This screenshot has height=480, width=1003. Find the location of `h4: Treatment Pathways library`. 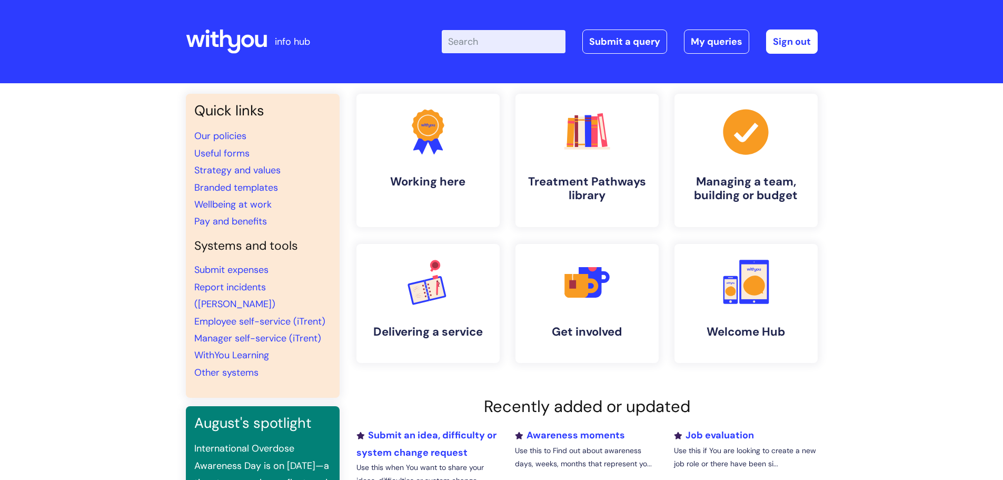

h4: Treatment Pathways library is located at coordinates (587, 188).